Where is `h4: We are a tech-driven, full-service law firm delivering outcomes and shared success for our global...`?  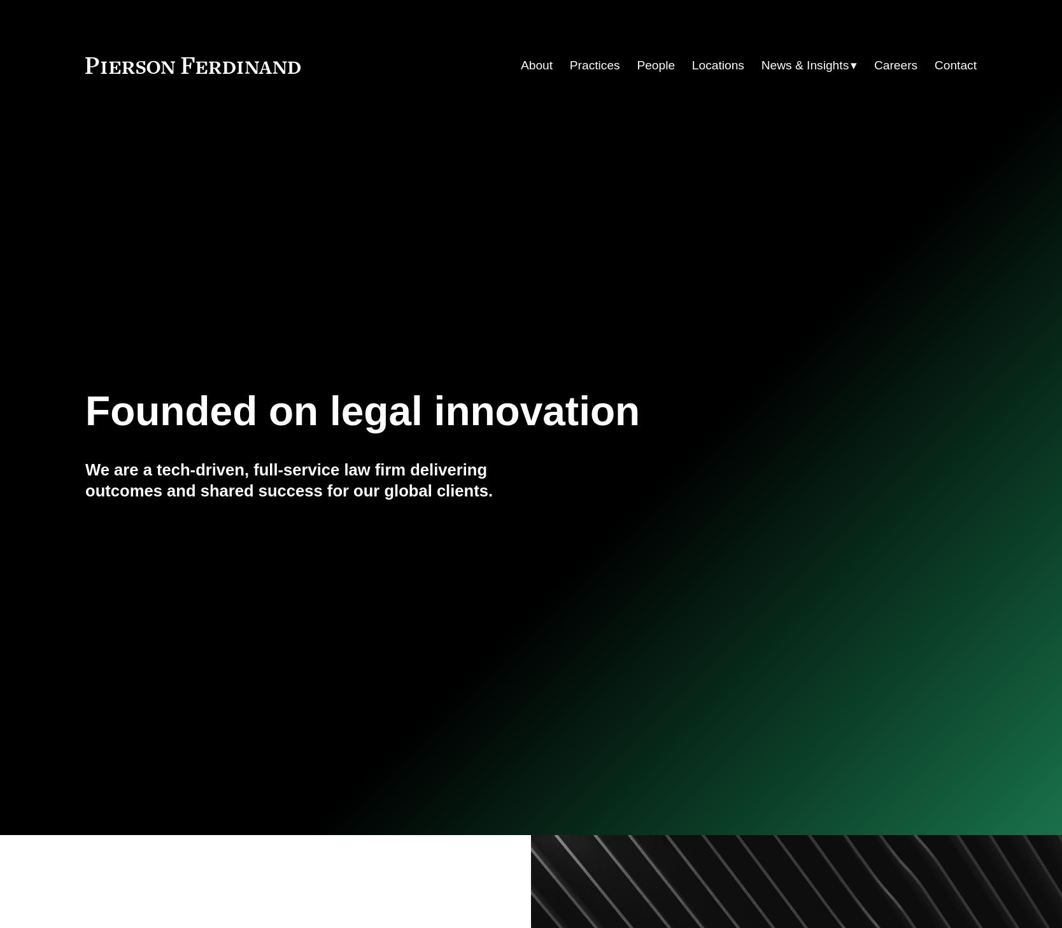
h4: We are a tech-driven, full-service law firm delivering outcomes and shared success for our global... is located at coordinates (308, 480).